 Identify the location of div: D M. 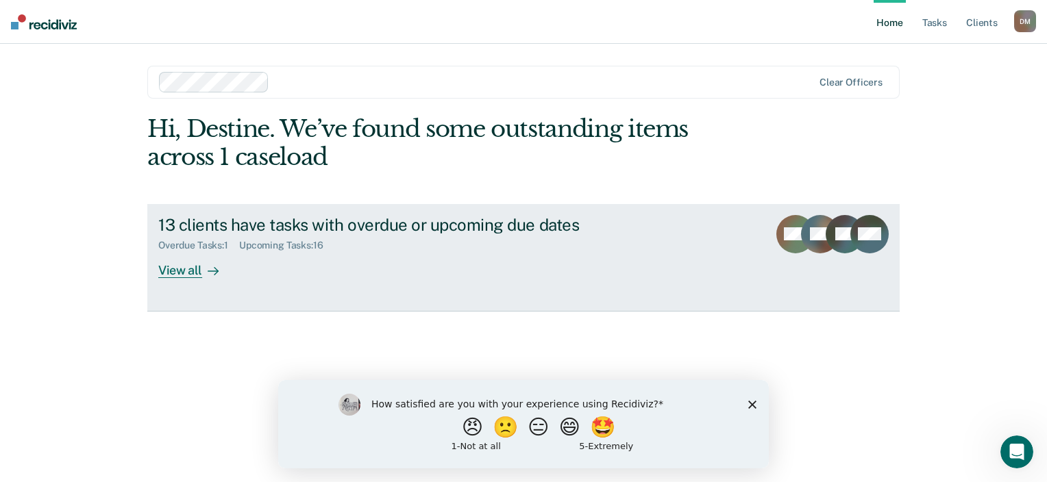
(1025, 21).